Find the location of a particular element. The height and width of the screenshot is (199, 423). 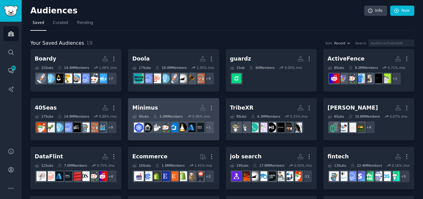

div: + 11 is located at coordinates (306, 176).